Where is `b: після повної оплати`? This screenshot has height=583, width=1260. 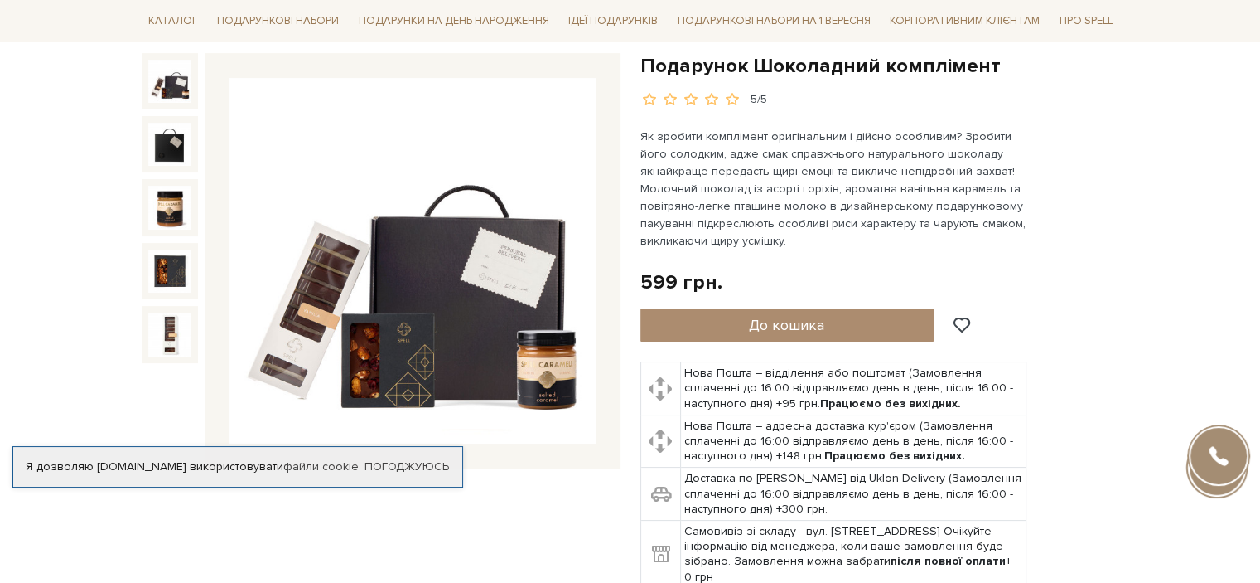 b: після повної оплати is located at coordinates (948, 560).